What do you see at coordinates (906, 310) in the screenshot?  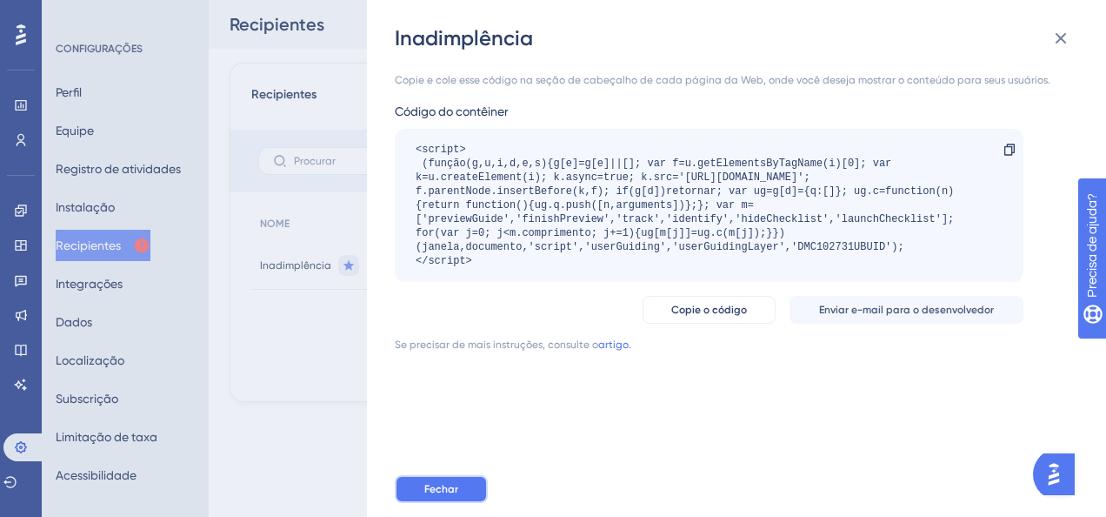 I see `span: Enviar e-mail para o desenvolvedor` at bounding box center [906, 310].